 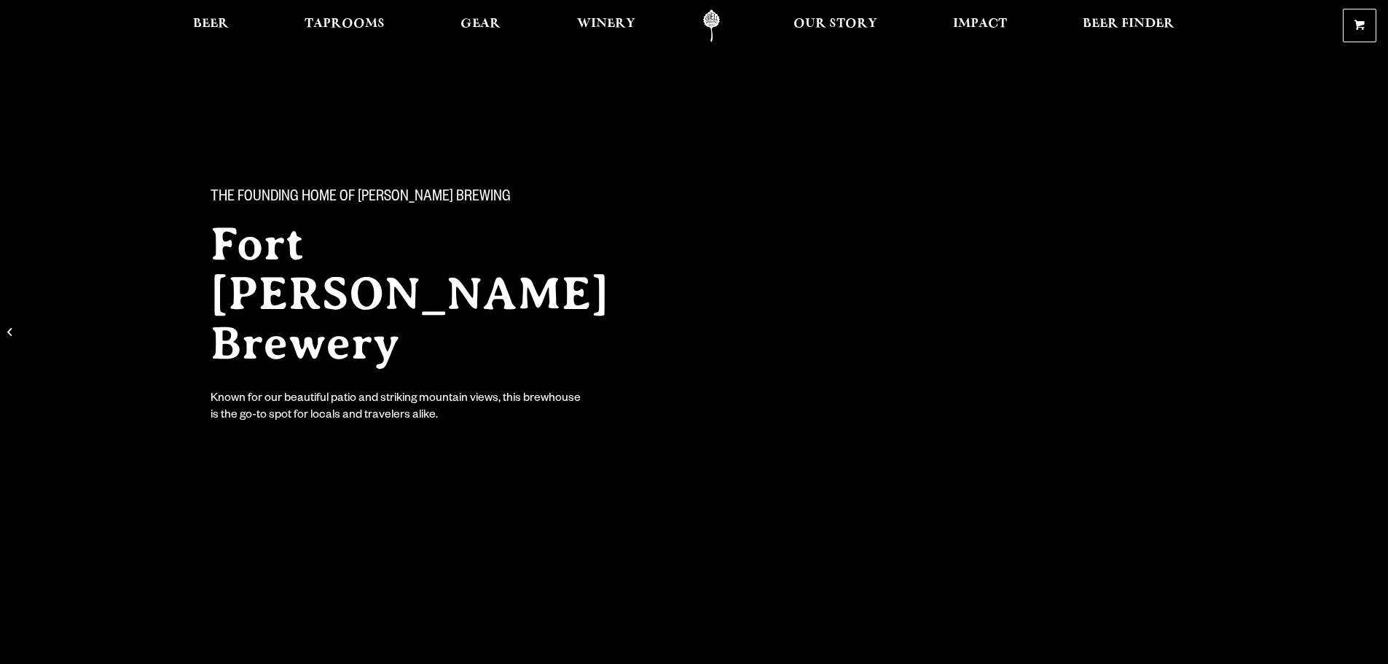 What do you see at coordinates (211, 26) in the screenshot?
I see `a: Beer` at bounding box center [211, 26].